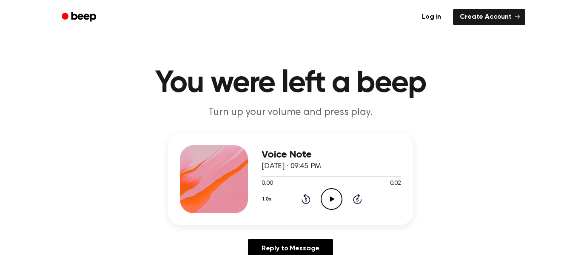  Describe the element at coordinates (431, 17) in the screenshot. I see `a: Log in` at that location.